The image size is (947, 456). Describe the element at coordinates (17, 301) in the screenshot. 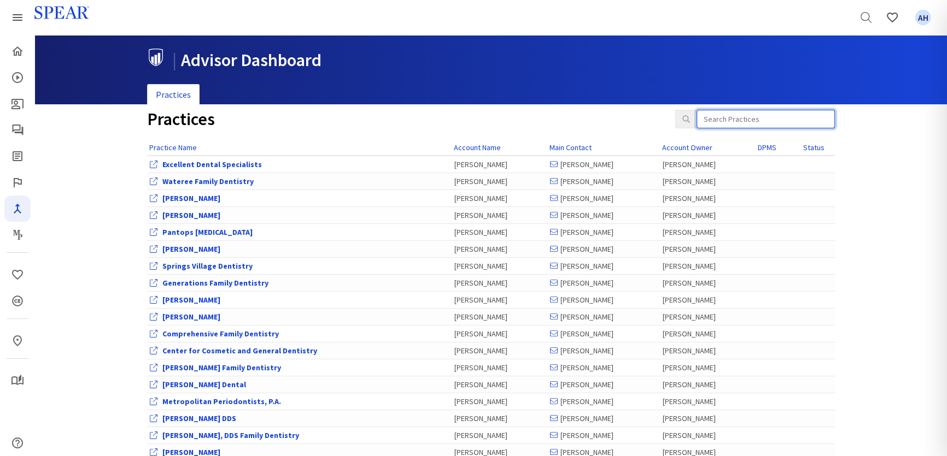

I see `a: CE Credits` at that location.